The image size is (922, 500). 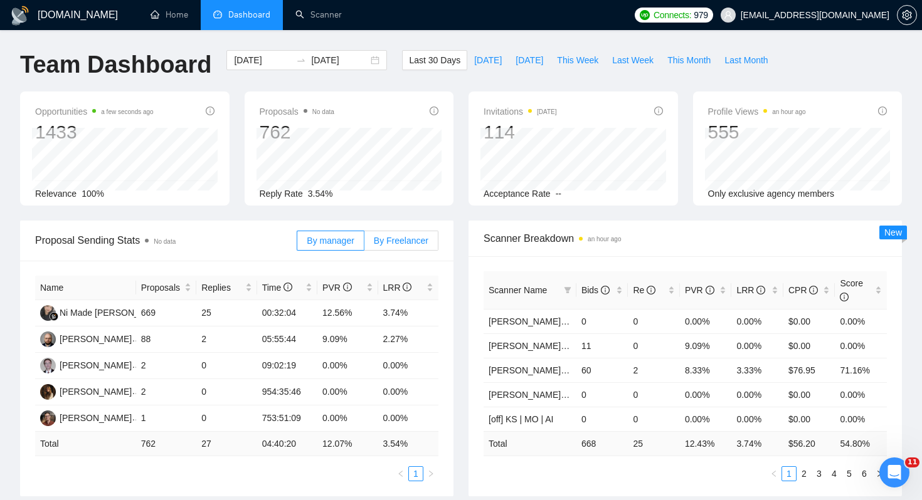 I want to click on span: 3.54%, so click(x=320, y=194).